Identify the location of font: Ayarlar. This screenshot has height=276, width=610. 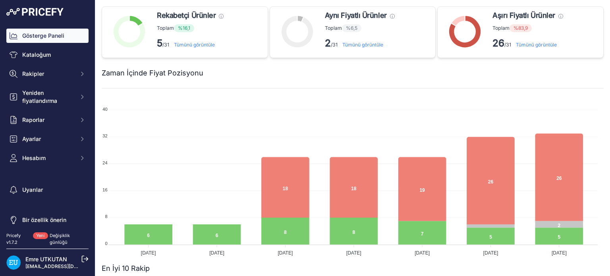
(31, 139).